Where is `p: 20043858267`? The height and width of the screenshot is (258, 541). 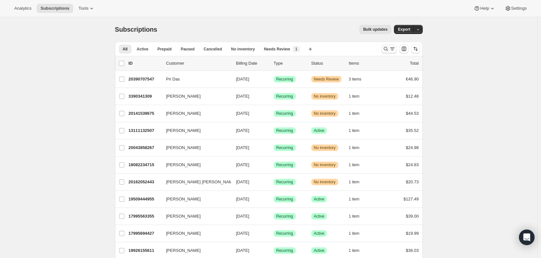 p: 20043858267 is located at coordinates (145, 148).